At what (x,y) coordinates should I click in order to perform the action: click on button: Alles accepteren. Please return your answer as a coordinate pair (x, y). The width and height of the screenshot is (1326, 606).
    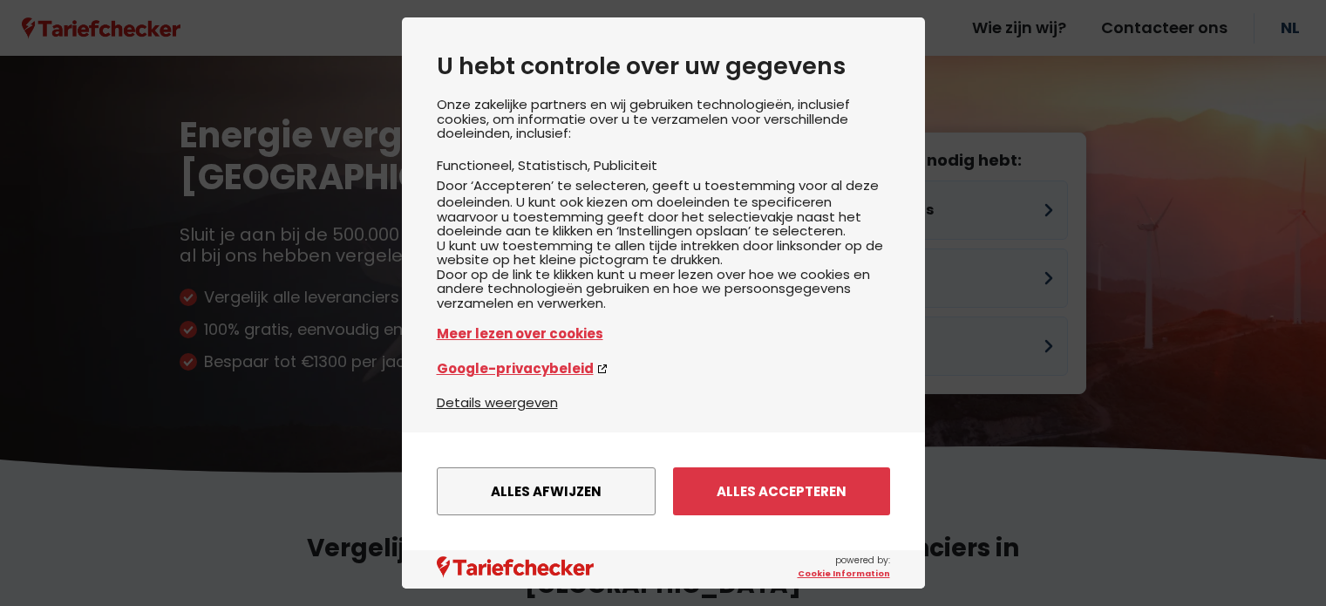
    Looking at the image, I should click on (781, 491).